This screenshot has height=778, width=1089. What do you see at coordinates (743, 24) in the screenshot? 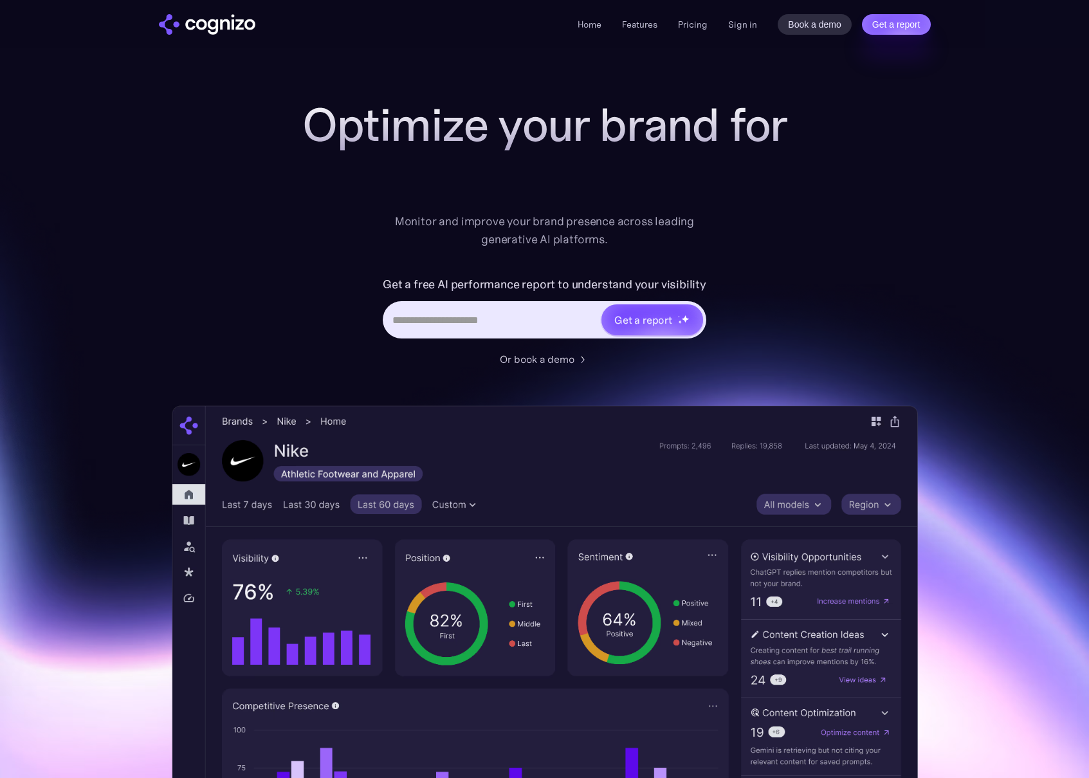
I see `a: Sign in` at bounding box center [743, 24].